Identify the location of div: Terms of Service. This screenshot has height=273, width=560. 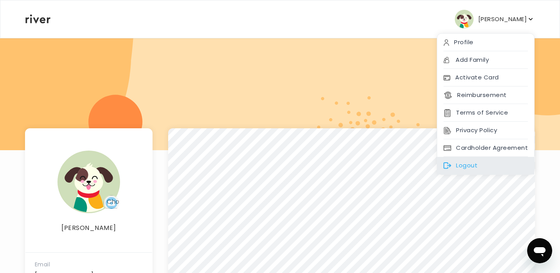
(486, 113).